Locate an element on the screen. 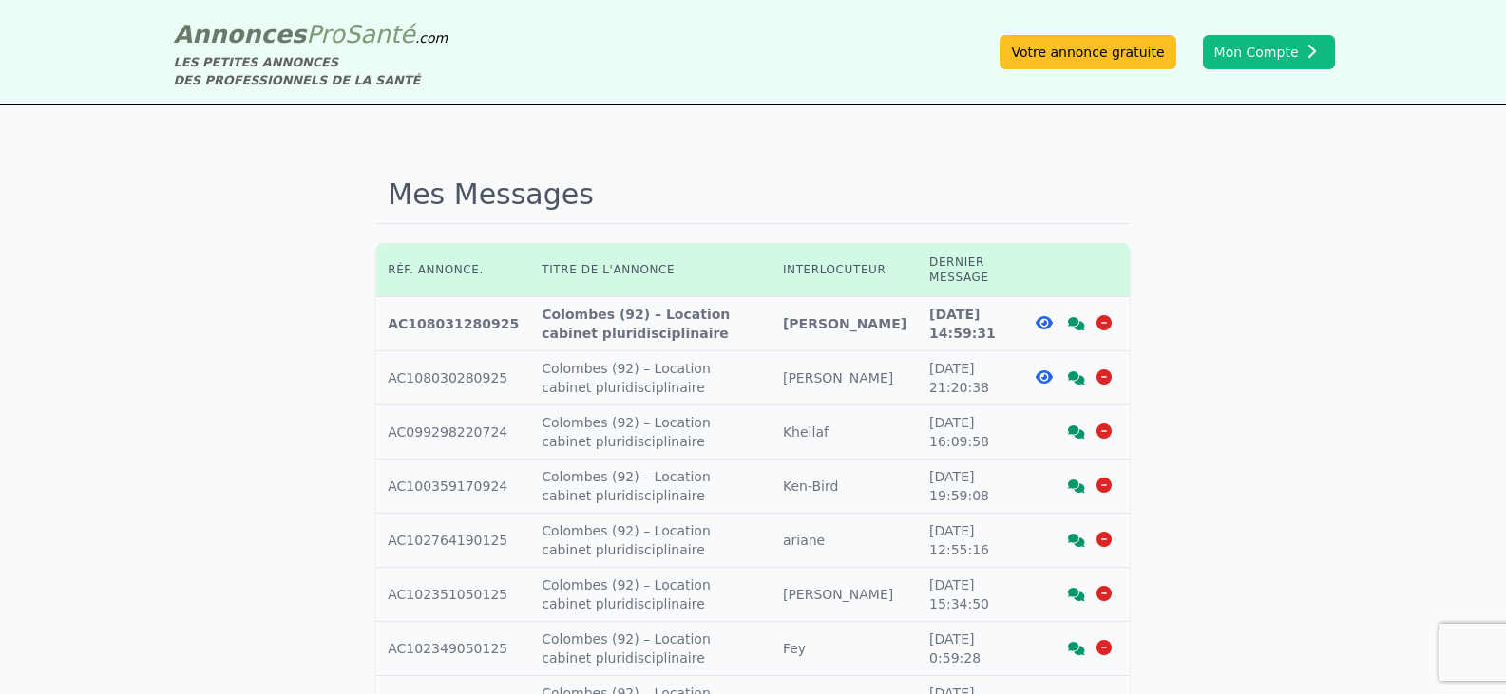 Image resolution: width=1506 pixels, height=694 pixels. th: Interlocuteur is located at coordinates (844, 270).